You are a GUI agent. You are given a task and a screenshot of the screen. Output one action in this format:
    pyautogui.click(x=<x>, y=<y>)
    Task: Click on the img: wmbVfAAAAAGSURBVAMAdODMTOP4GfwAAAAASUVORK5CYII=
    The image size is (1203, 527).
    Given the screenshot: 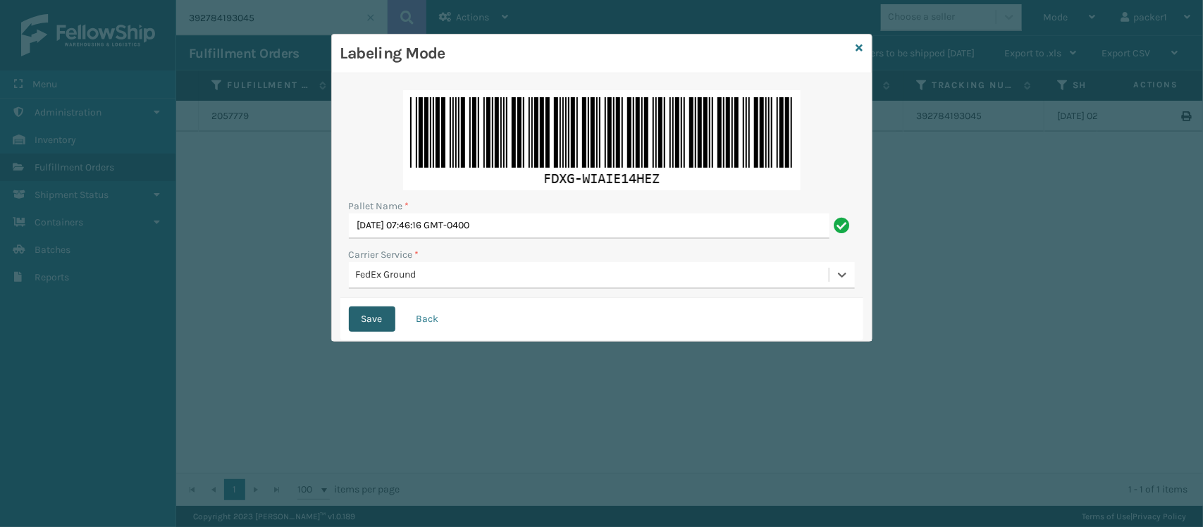 What is the action you would take?
    pyautogui.click(x=602, y=140)
    